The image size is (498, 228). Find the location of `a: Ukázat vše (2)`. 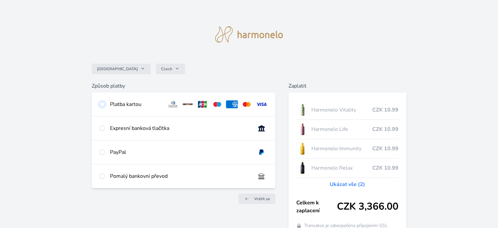

a: Ukázat vše (2) is located at coordinates (347, 184).